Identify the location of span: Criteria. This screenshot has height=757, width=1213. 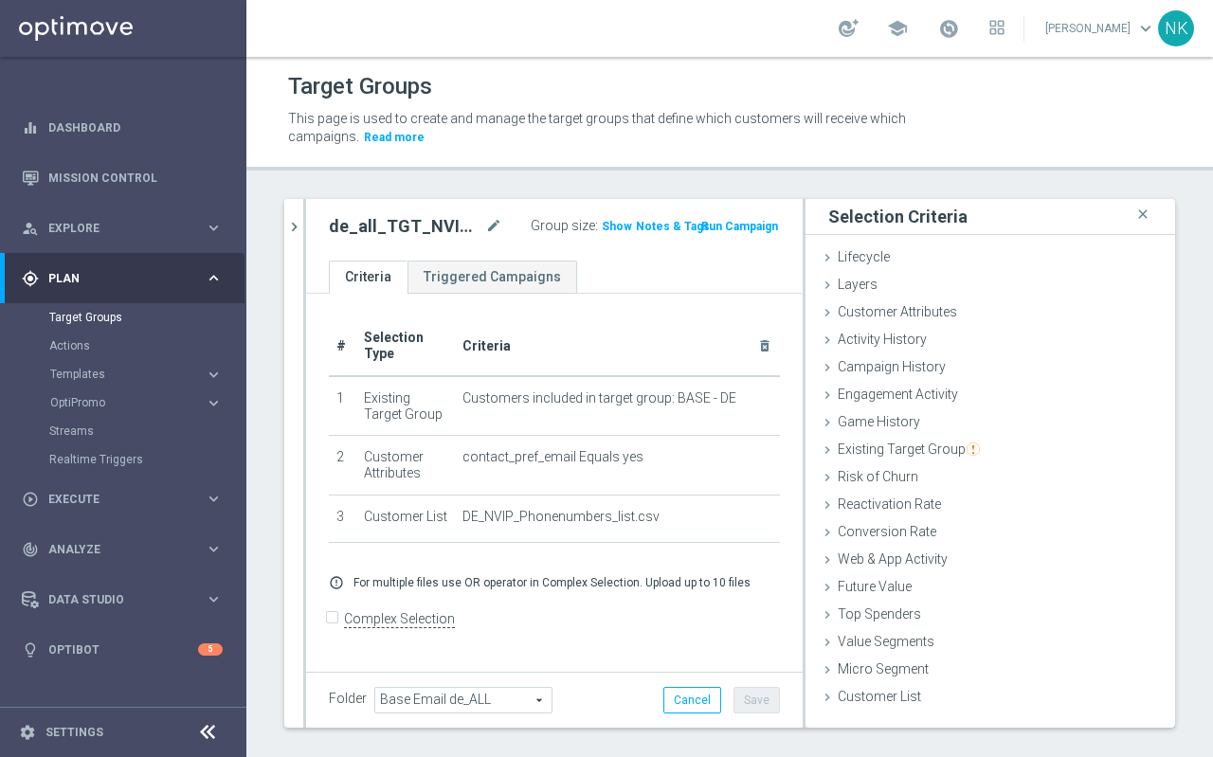
(486, 346).